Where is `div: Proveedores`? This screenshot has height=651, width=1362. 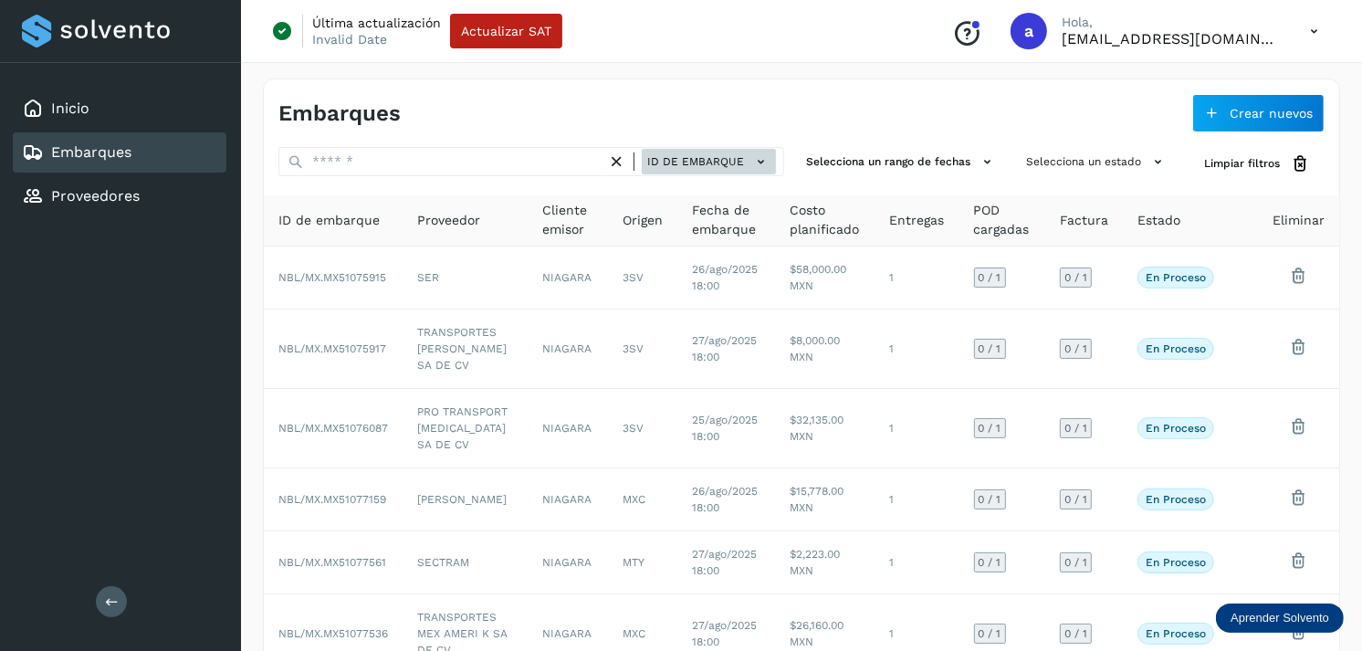 div: Proveedores is located at coordinates (120, 196).